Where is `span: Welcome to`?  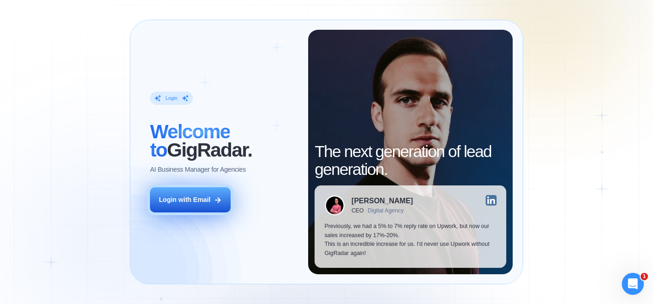 span: Welcome to is located at coordinates (190, 140).